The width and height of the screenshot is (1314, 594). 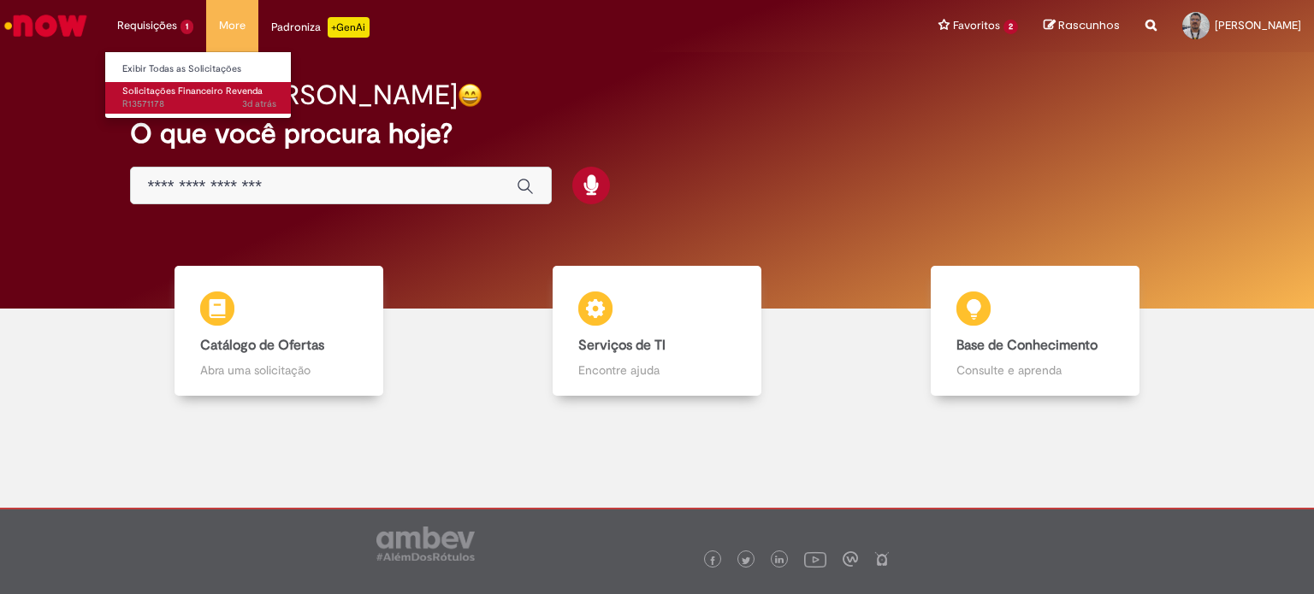 What do you see at coordinates (186, 27) in the screenshot?
I see `span: 1` at bounding box center [186, 27].